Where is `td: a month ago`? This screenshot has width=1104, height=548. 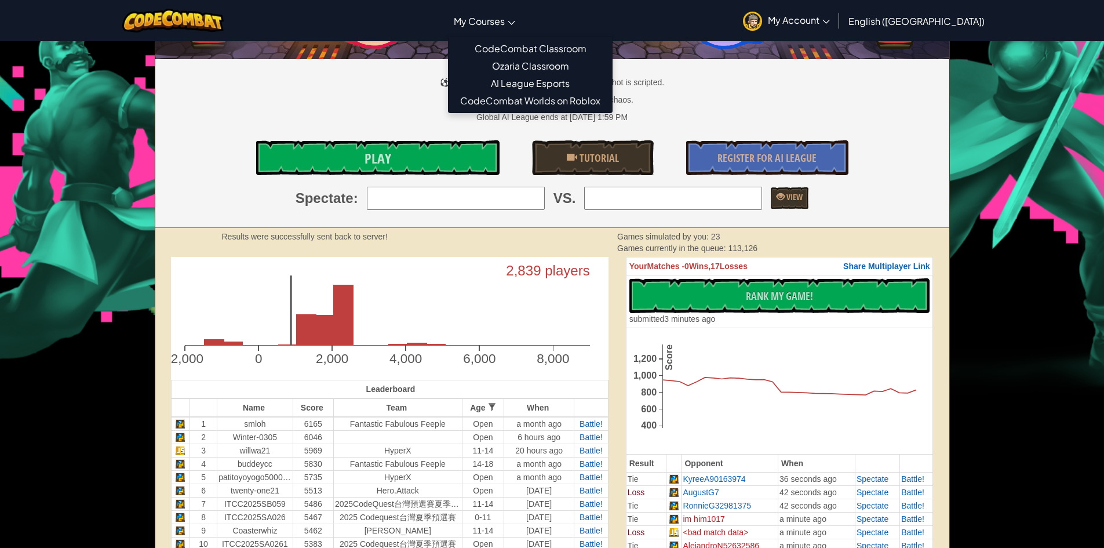
td: a month ago is located at coordinates (538, 463).